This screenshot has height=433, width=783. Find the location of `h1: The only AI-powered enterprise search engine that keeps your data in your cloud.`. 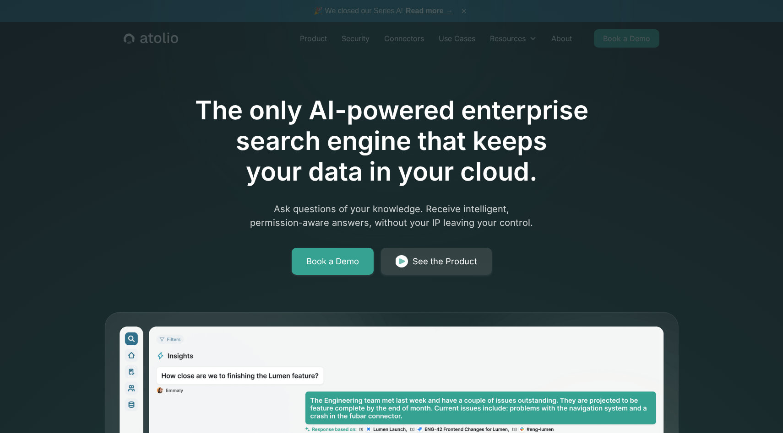

h1: The only AI-powered enterprise search engine that keeps your data in your cloud. is located at coordinates (391, 141).